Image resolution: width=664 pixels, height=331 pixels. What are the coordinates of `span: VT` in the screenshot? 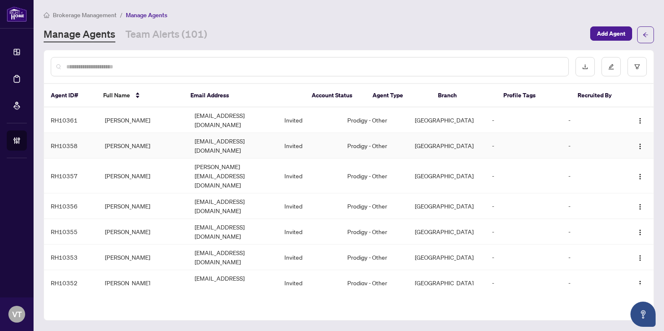 It's located at (17, 314).